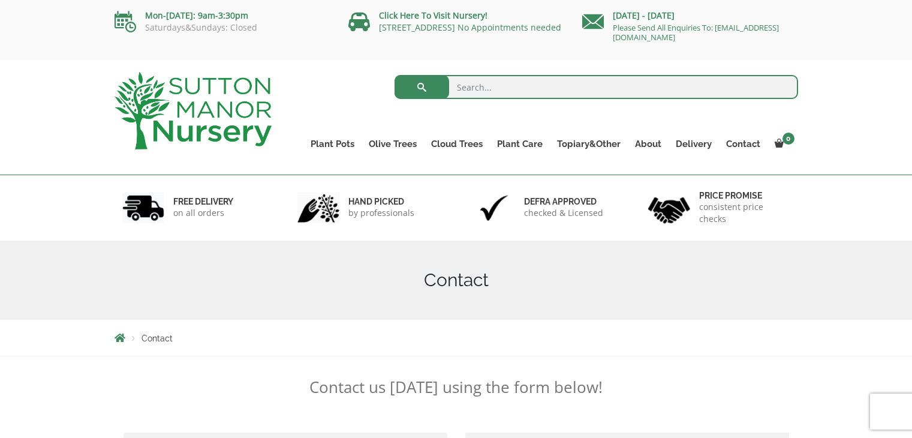 This screenshot has width=912, height=438. Describe the element at coordinates (203, 202) in the screenshot. I see `h6: FREE DELIVERY` at that location.